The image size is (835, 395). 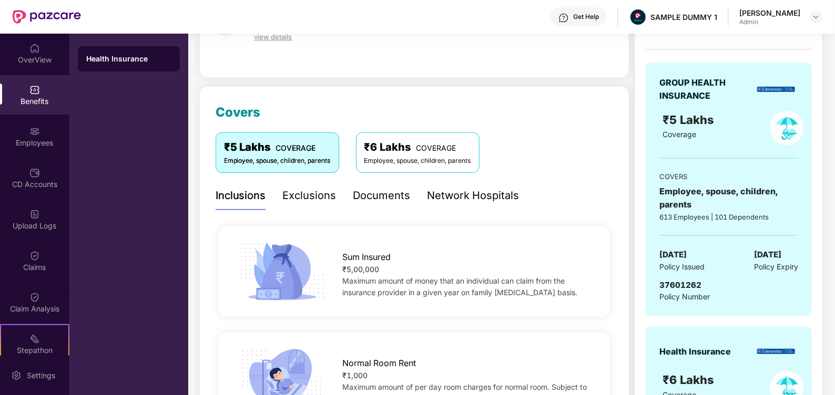 What do you see at coordinates (769, 22) in the screenshot?
I see `div: Admin` at bounding box center [769, 22].